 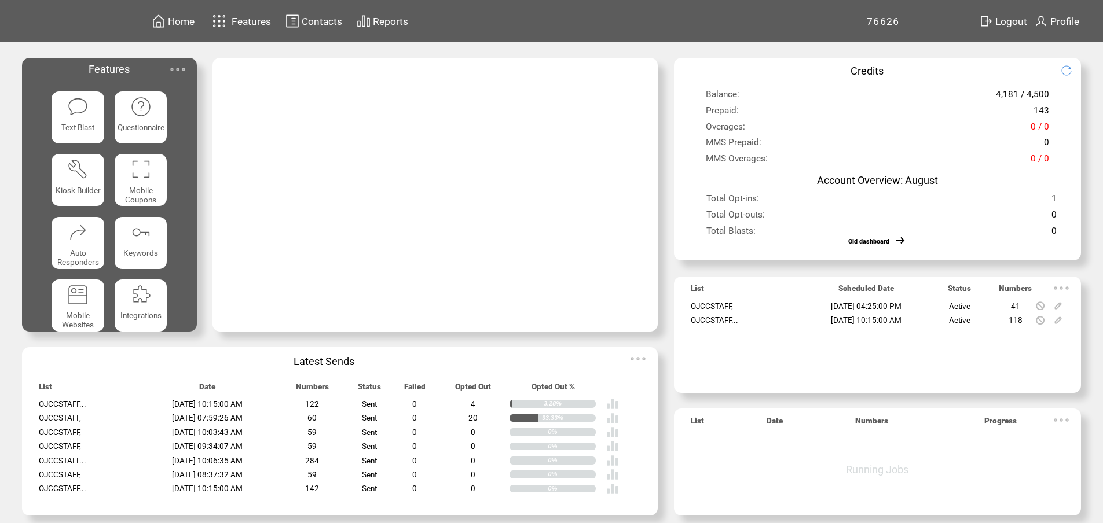 I want to click on span: Profile, so click(x=1065, y=21).